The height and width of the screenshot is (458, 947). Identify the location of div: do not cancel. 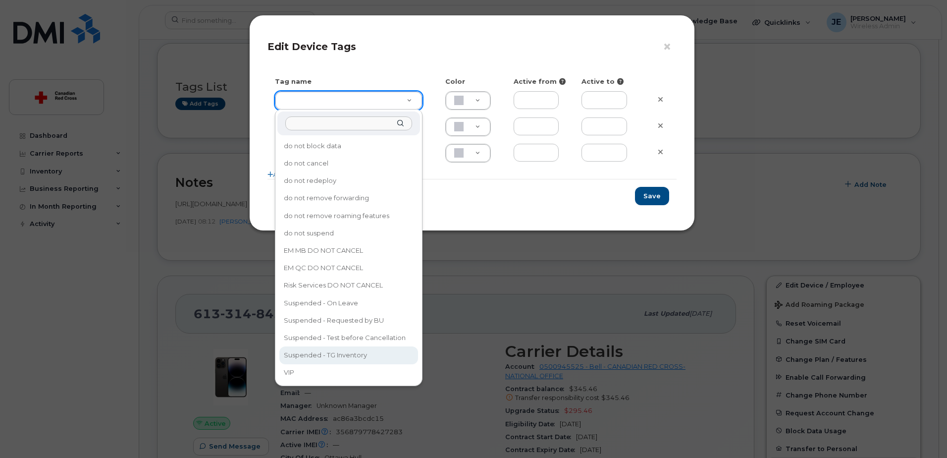
(349, 163).